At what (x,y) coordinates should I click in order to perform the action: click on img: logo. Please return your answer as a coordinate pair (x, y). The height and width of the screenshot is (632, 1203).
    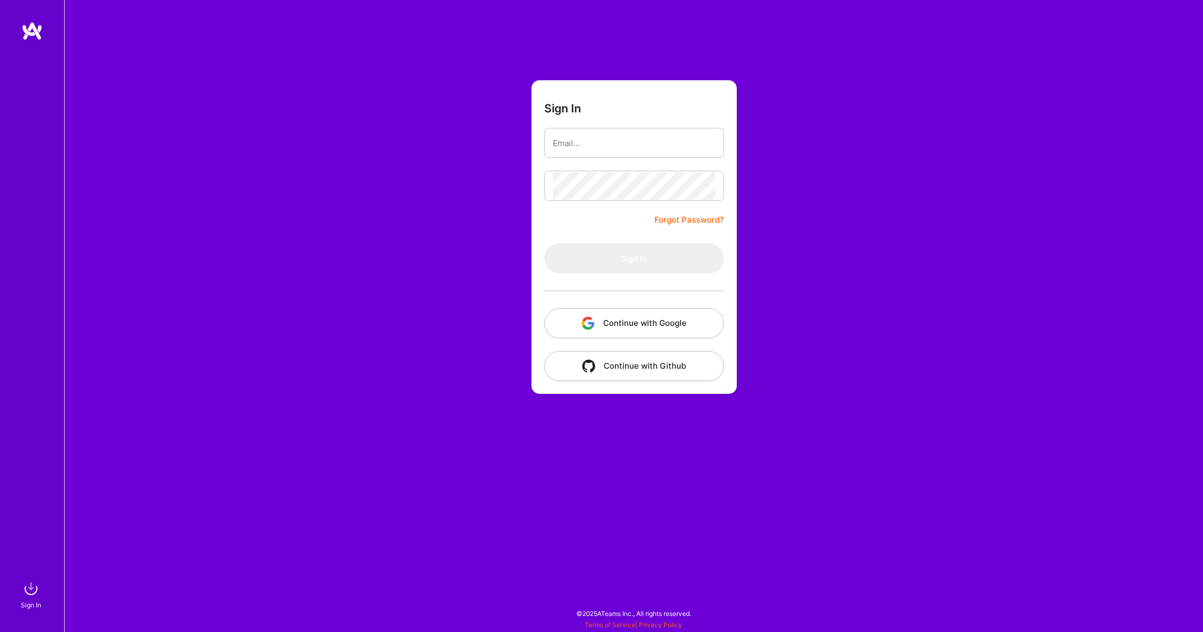
    Looking at the image, I should click on (32, 31).